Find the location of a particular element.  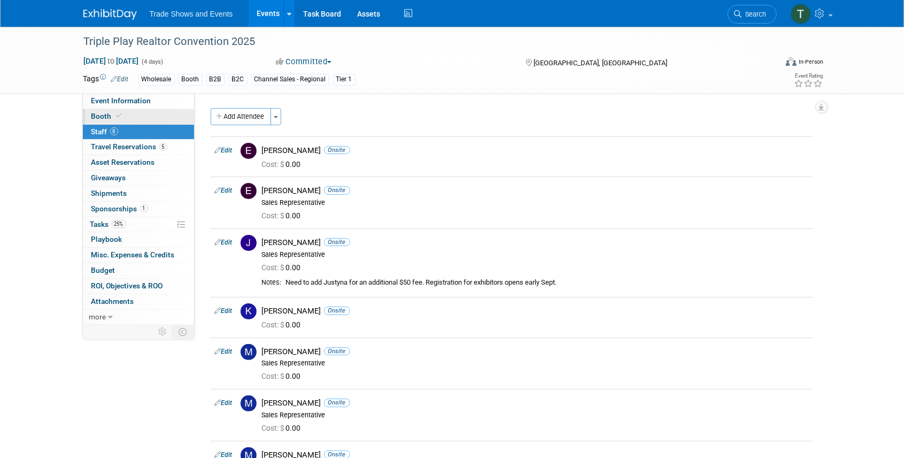

span: more is located at coordinates (98, 316).